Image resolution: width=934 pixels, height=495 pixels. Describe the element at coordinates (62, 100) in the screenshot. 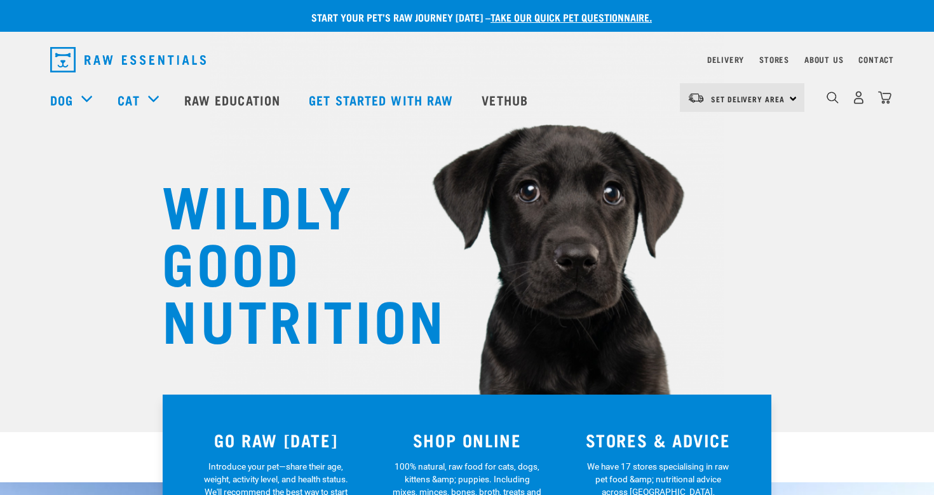

I see `a: Dog` at that location.